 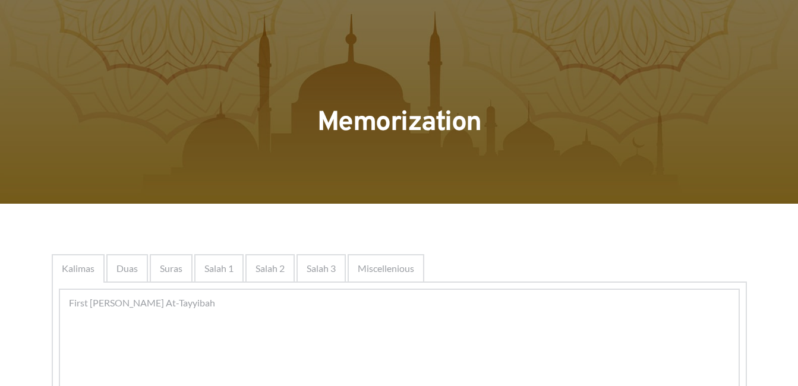 I want to click on span: Kalimas, so click(x=78, y=268).